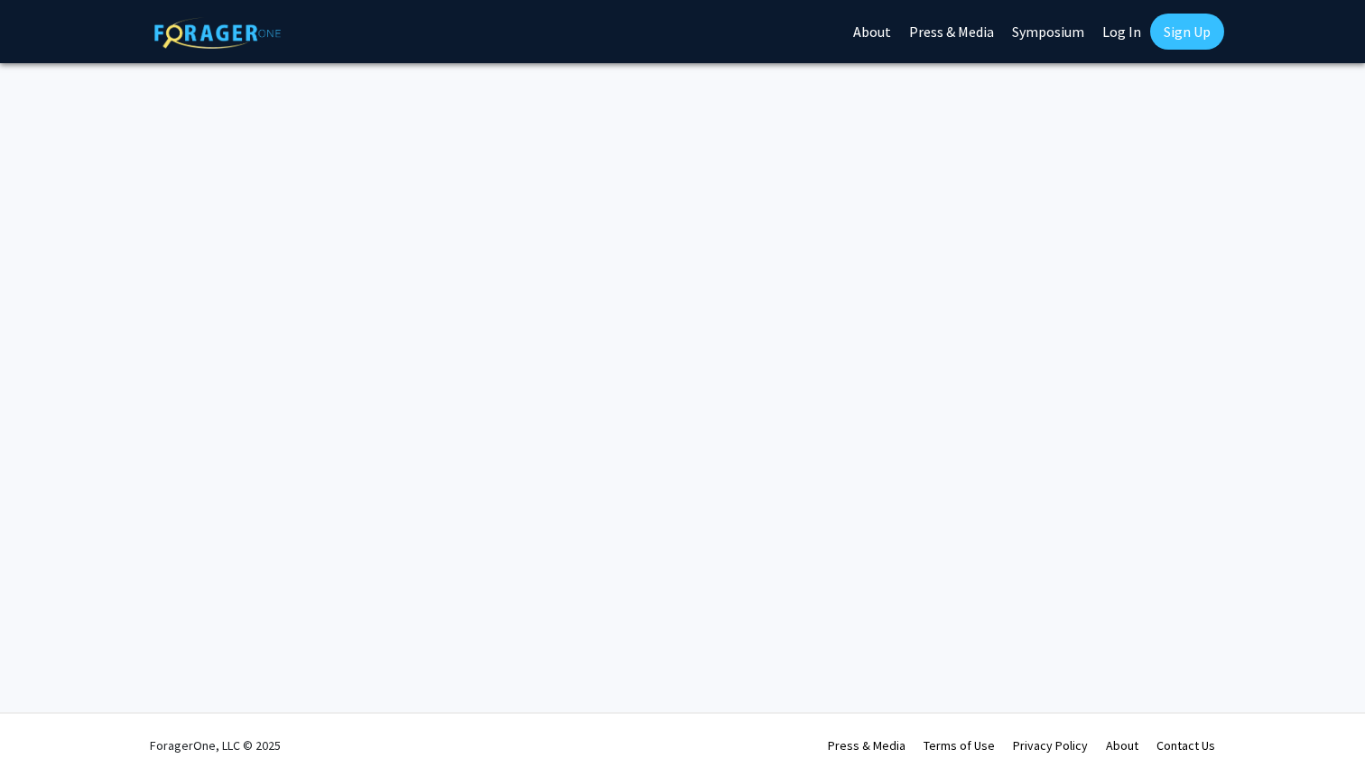 Image resolution: width=1365 pixels, height=777 pixels. I want to click on div: ForagerOne, LLC © 2025, so click(215, 746).